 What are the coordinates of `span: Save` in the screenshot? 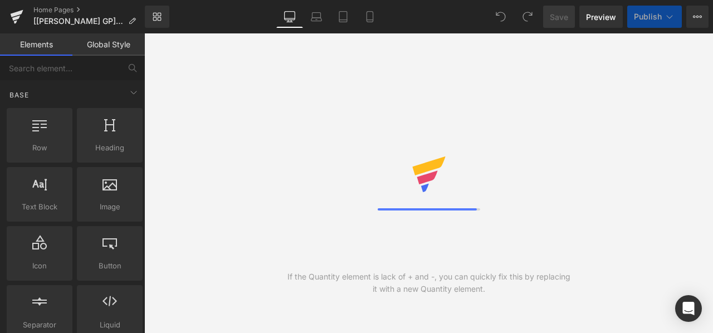 It's located at (559, 17).